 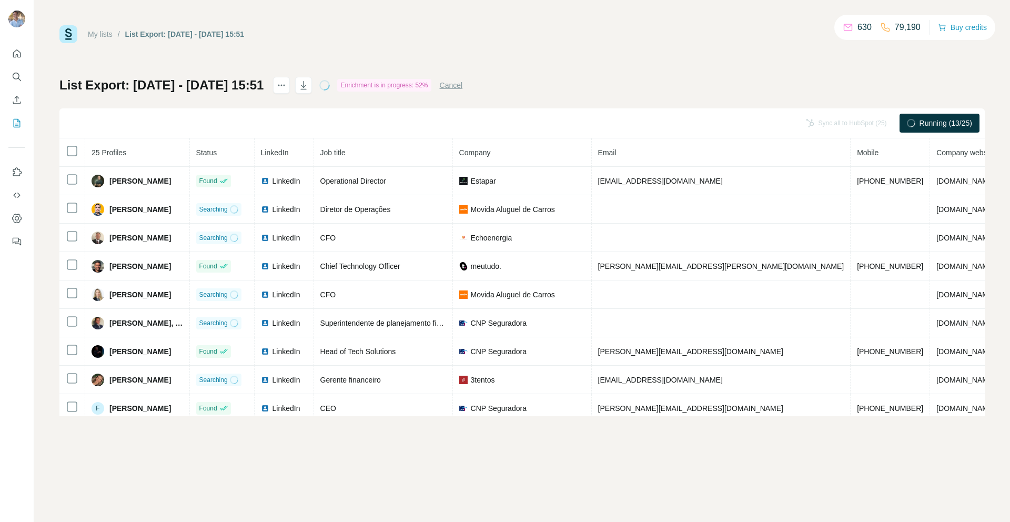 What do you see at coordinates (350, 380) in the screenshot?
I see `span: Gerente financeiro` at bounding box center [350, 380].